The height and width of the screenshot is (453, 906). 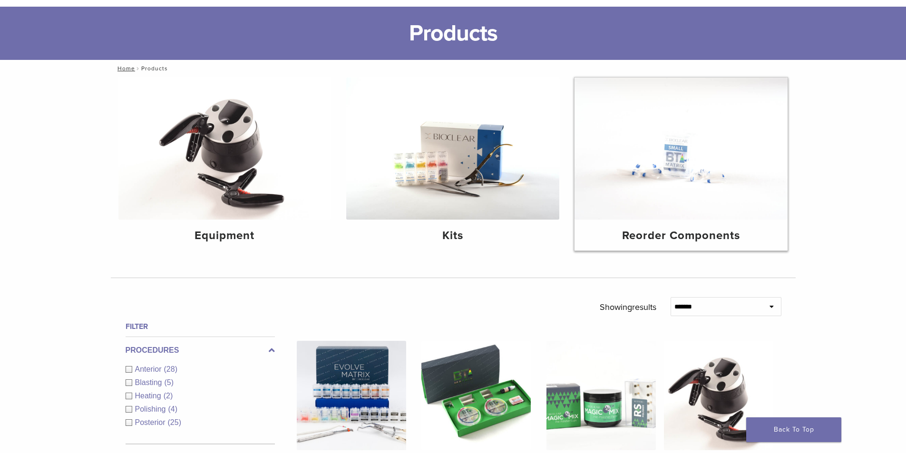 I want to click on img: Rockstar (RS) Polishing Kit, so click(x=601, y=396).